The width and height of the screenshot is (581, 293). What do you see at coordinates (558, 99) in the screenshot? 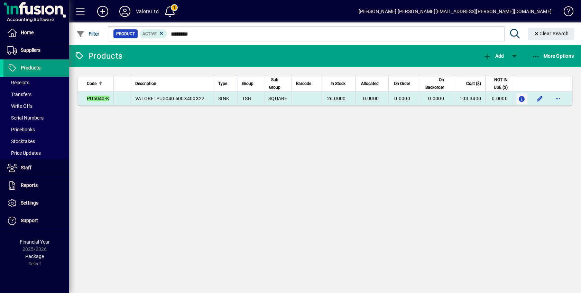
I see `button: More options` at bounding box center [558, 99].